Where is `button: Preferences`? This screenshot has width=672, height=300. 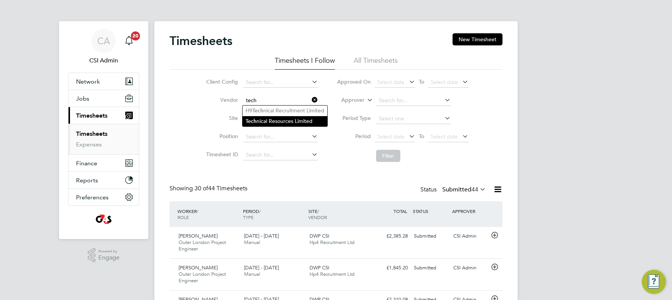 button: Preferences is located at coordinates (104, 197).